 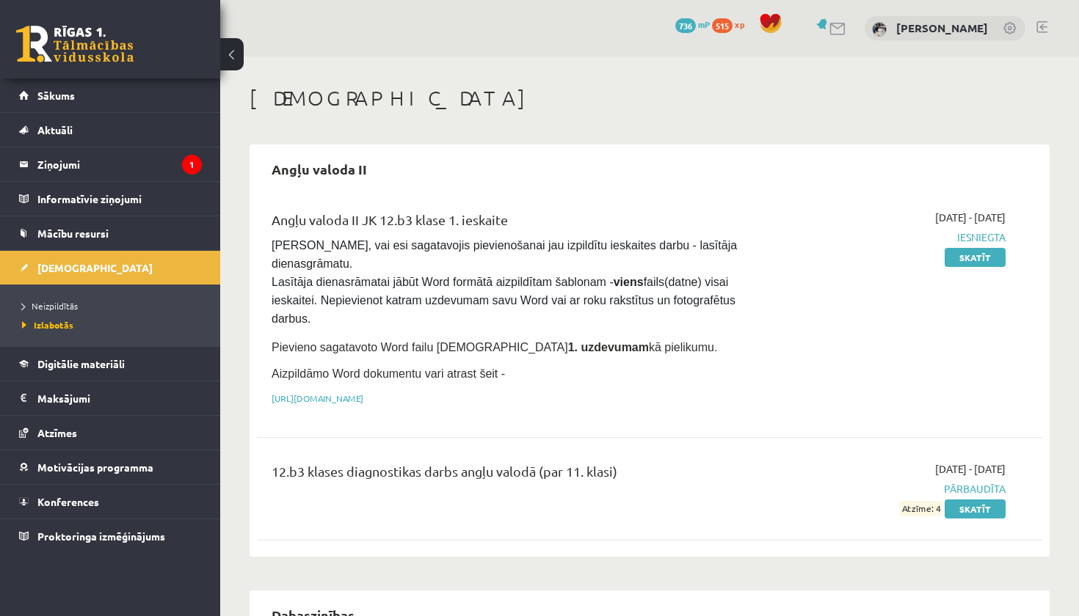 What do you see at coordinates (75, 44) in the screenshot?
I see `a: Rīgas 1. Tālmācības vidusskola` at bounding box center [75, 44].